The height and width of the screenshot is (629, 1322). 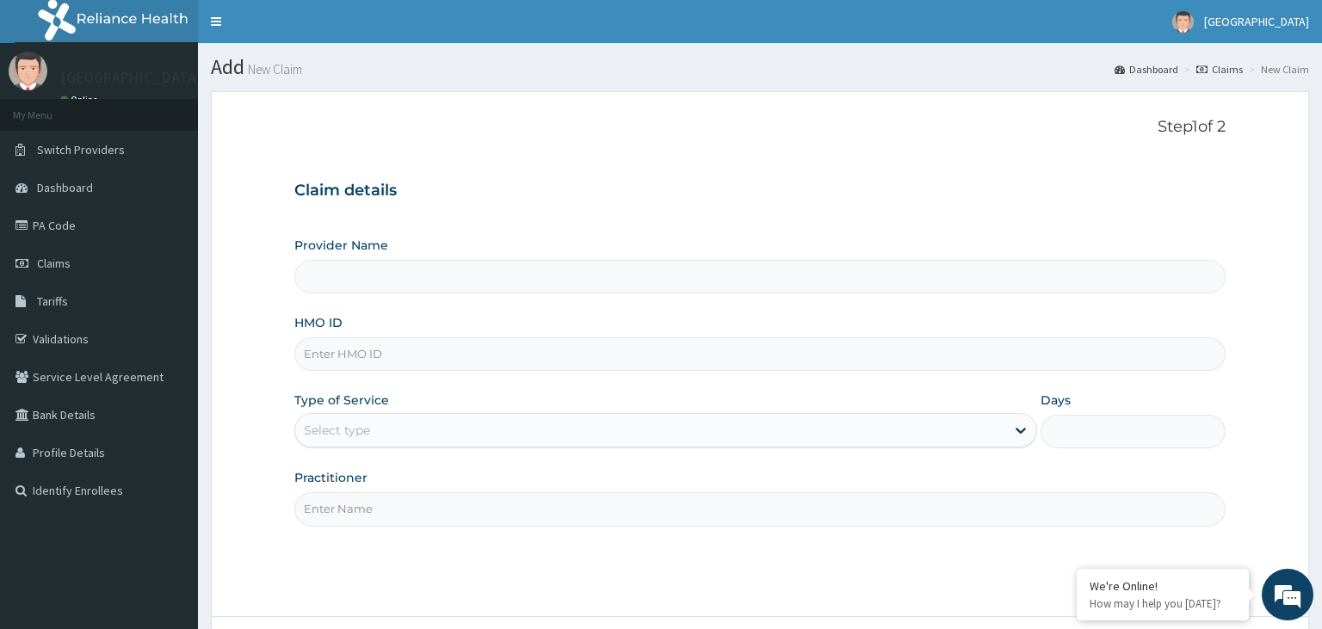 What do you see at coordinates (330, 477) in the screenshot?
I see `label: Practitioner` at bounding box center [330, 477].